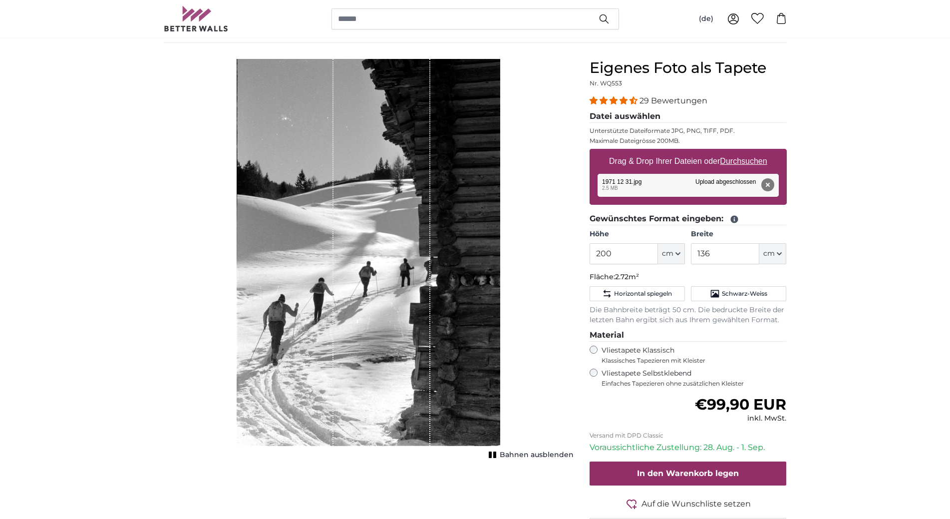 The width and height of the screenshot is (950, 519). Describe the element at coordinates (688, 447) in the screenshot. I see `p: Voraussichtliche Zustellung: 28. Aug. - 1. Sep.` at that location.